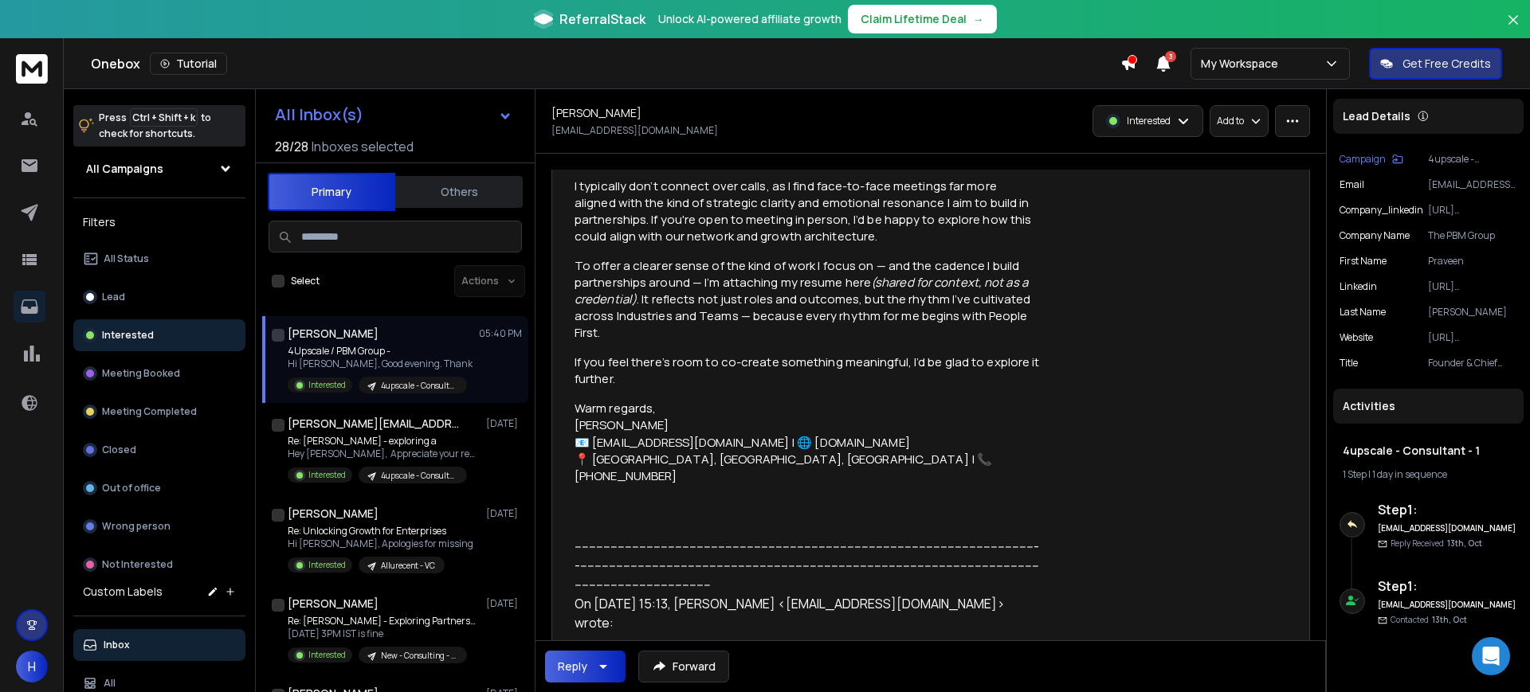 This screenshot has width=1530, height=692. What do you see at coordinates (292, 147) in the screenshot?
I see `span: 28 / 28` at bounding box center [292, 147].